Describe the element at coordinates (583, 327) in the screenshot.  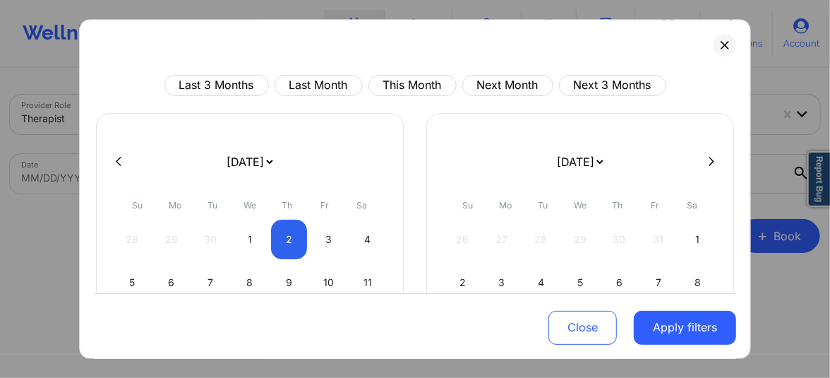
I see `button: Close` at that location.